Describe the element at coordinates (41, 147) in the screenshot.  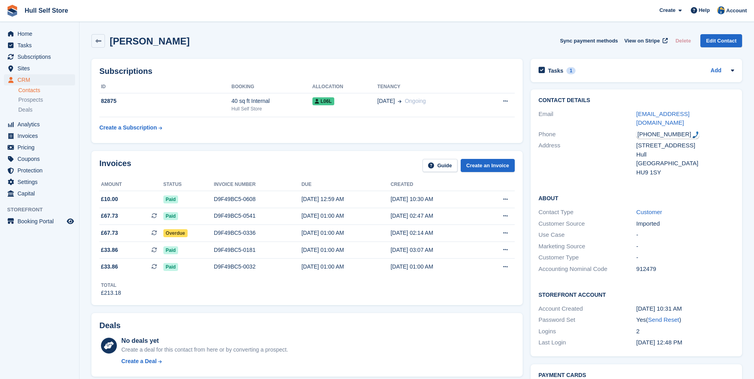
I see `span: Pricing` at that location.